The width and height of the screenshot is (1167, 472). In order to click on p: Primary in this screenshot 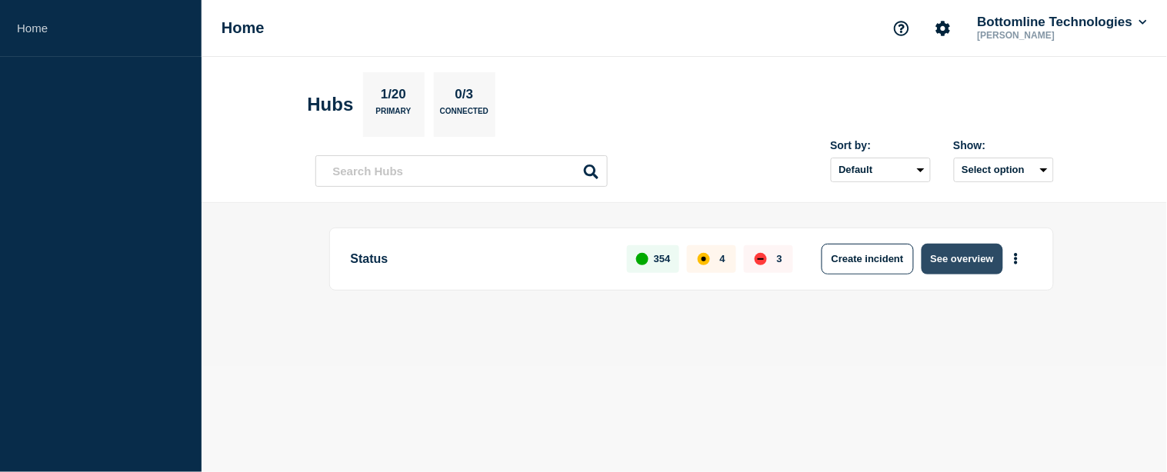, I will do `click(394, 115)`.